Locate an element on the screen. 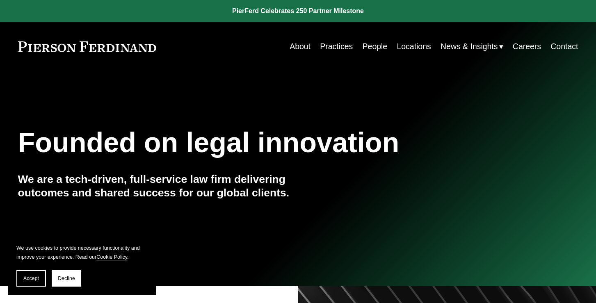 Image resolution: width=596 pixels, height=303 pixels. a: Locations is located at coordinates (414, 46).